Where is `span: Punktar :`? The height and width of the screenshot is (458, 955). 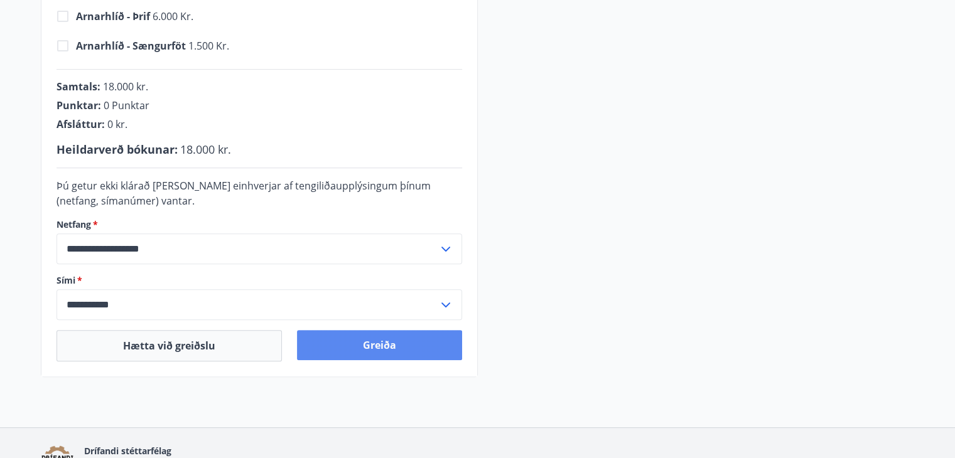
span: Punktar : is located at coordinates (78, 105).